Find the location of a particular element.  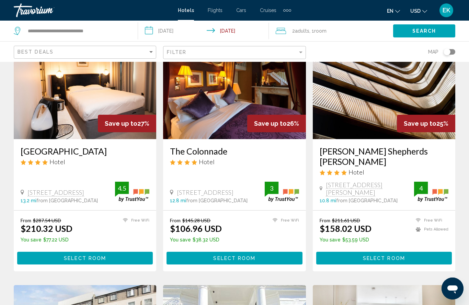

span: Room is located at coordinates (320, 31).